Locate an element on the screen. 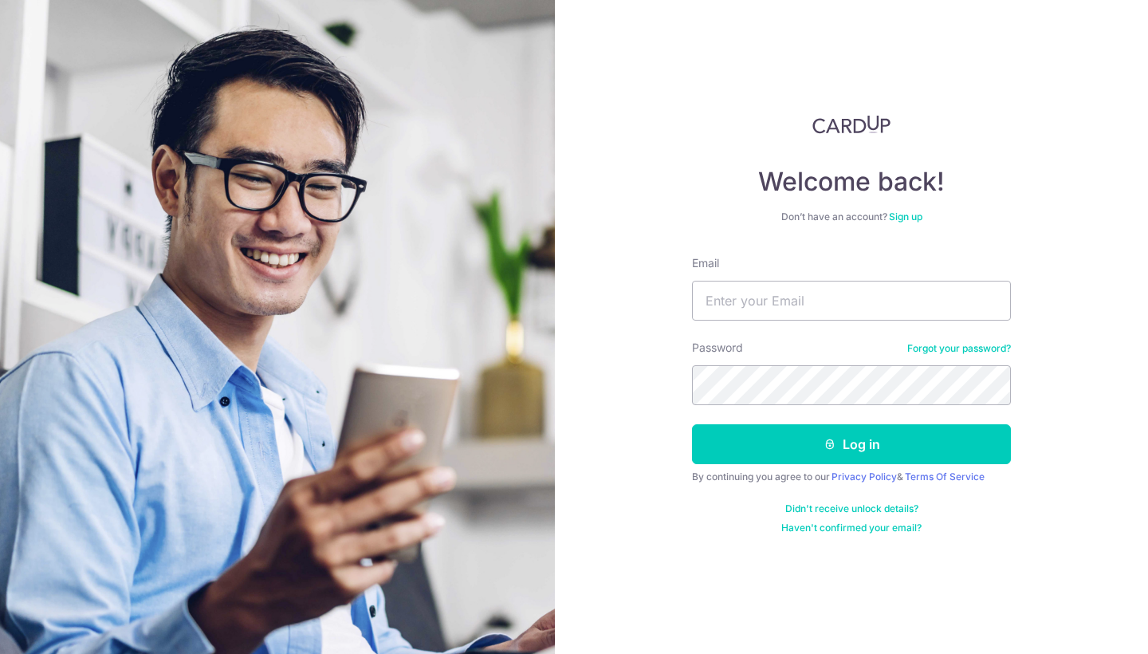 This screenshot has width=1148, height=654. a: Sign up is located at coordinates (906, 216).